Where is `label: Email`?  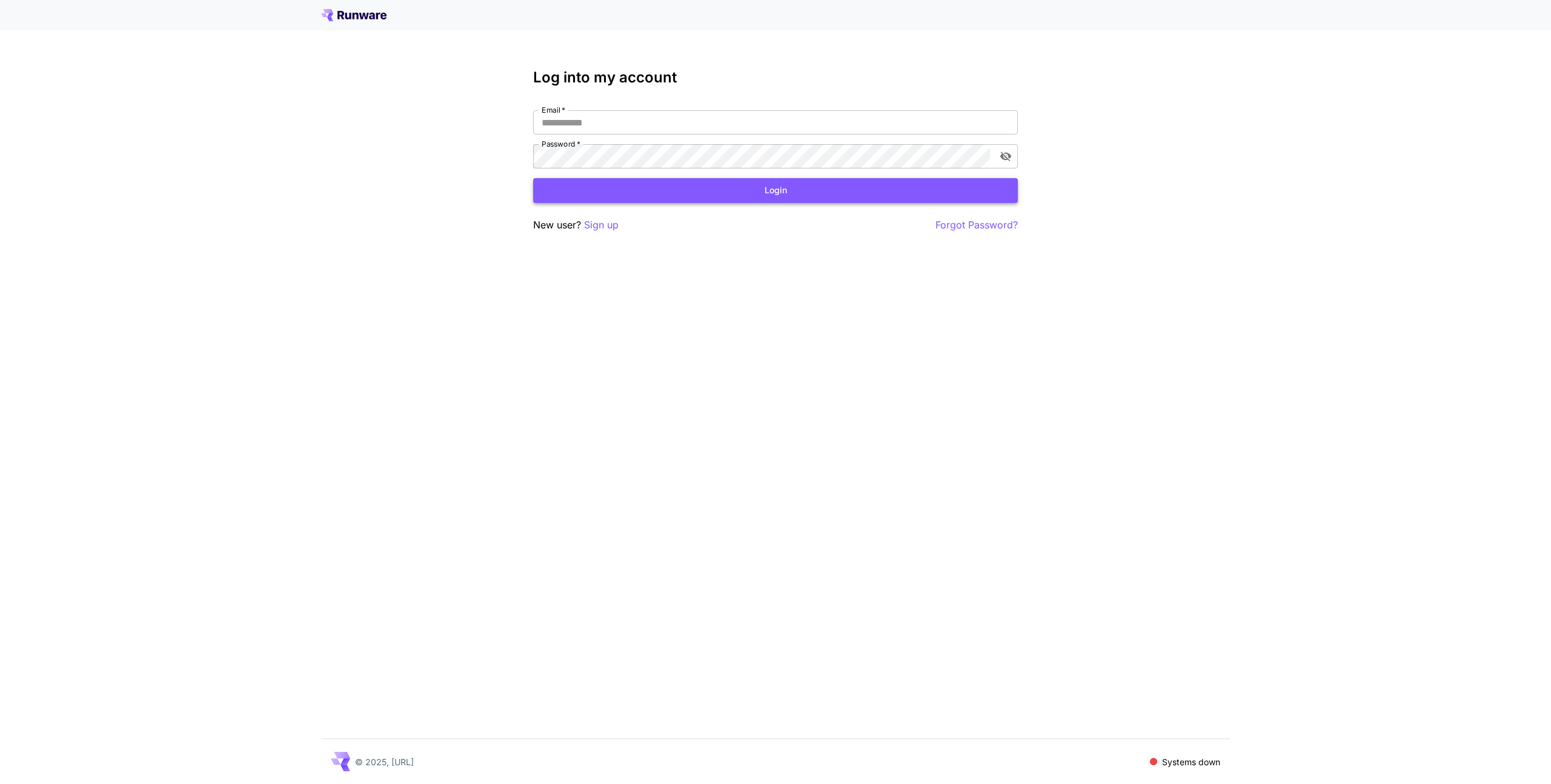
label: Email is located at coordinates (553, 110).